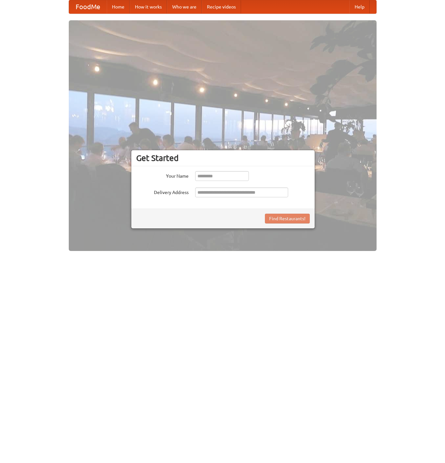 This screenshot has width=445, height=463. Describe the element at coordinates (118, 7) in the screenshot. I see `a: Home` at that location.